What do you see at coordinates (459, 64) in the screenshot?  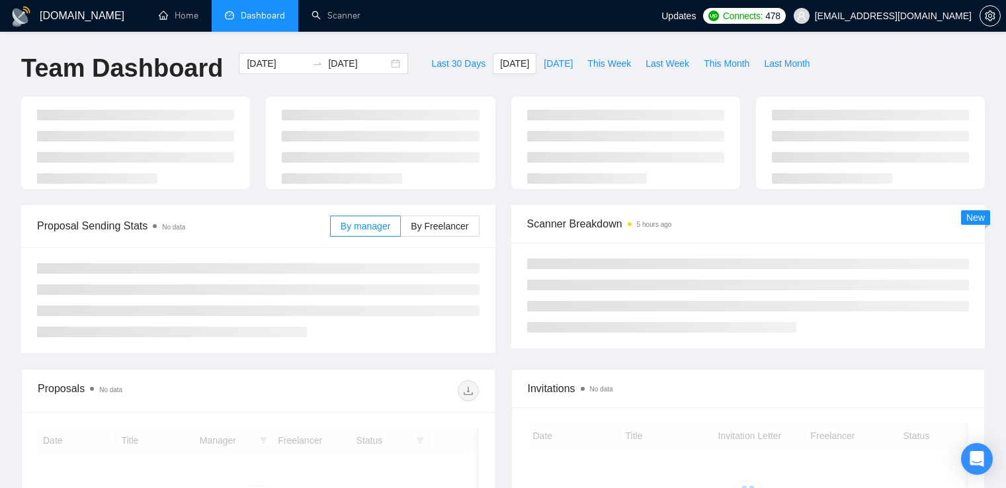 I see `button: Last 30 Days` at bounding box center [459, 64].